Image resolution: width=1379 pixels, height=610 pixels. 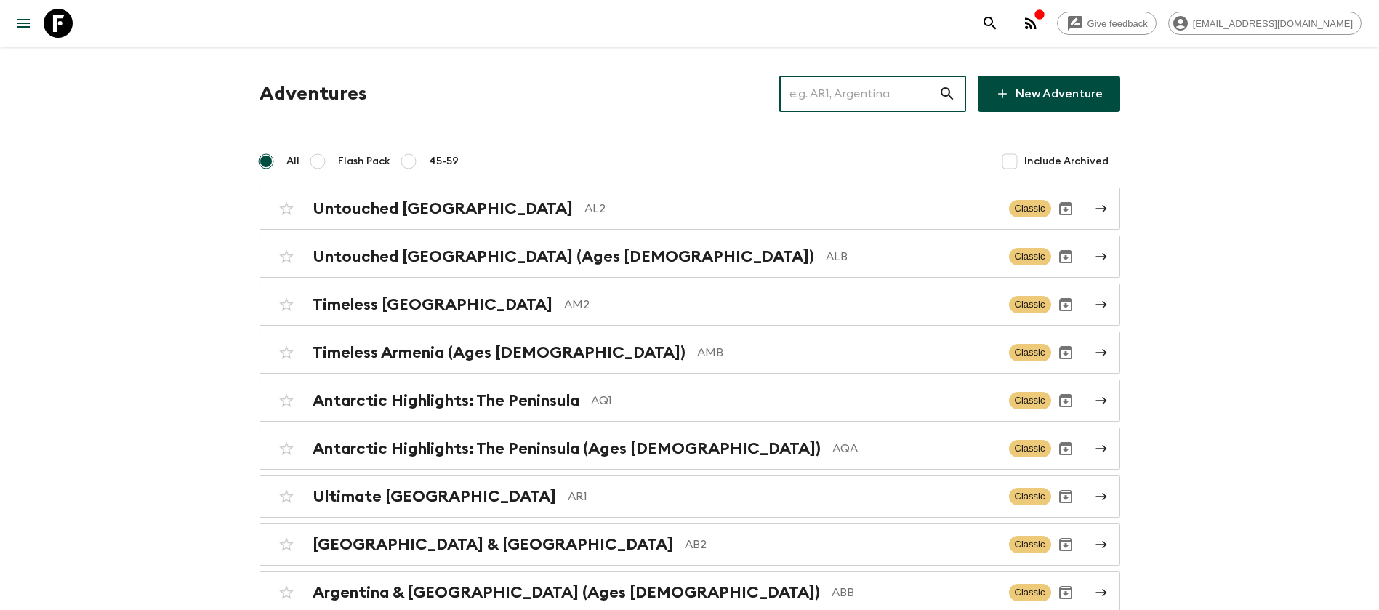 What do you see at coordinates (780, 304) in the screenshot?
I see `p: AM2` at bounding box center [780, 304].